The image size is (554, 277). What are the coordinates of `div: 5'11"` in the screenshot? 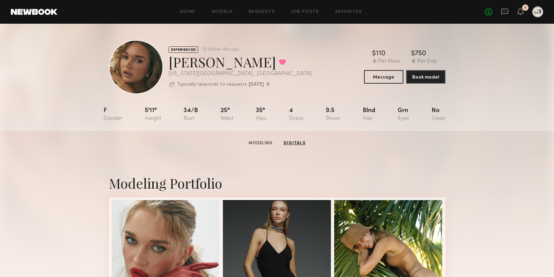 It's located at (153, 115).